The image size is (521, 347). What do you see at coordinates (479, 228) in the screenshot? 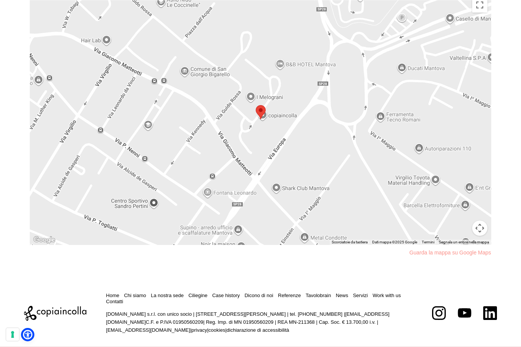
I see `button: Controlli di visualizzazione della mappa` at bounding box center [479, 228].